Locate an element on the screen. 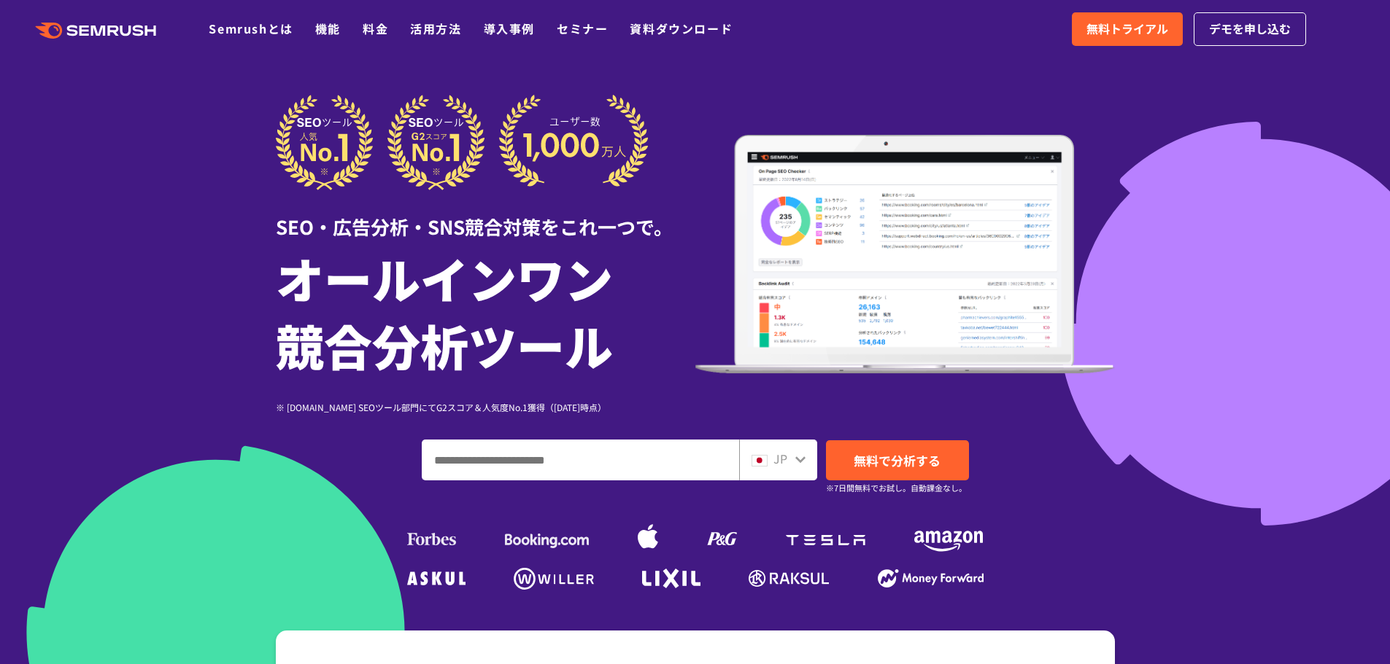 This screenshot has height=664, width=1390. a: セミナー is located at coordinates (582, 28).